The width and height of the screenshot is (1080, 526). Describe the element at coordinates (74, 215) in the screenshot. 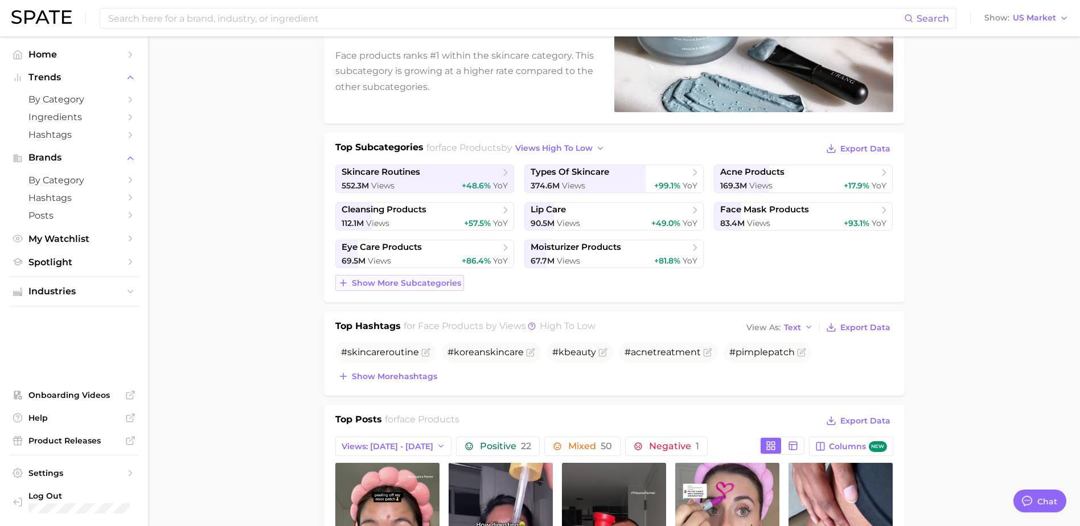

I see `span: Posts` at that location.